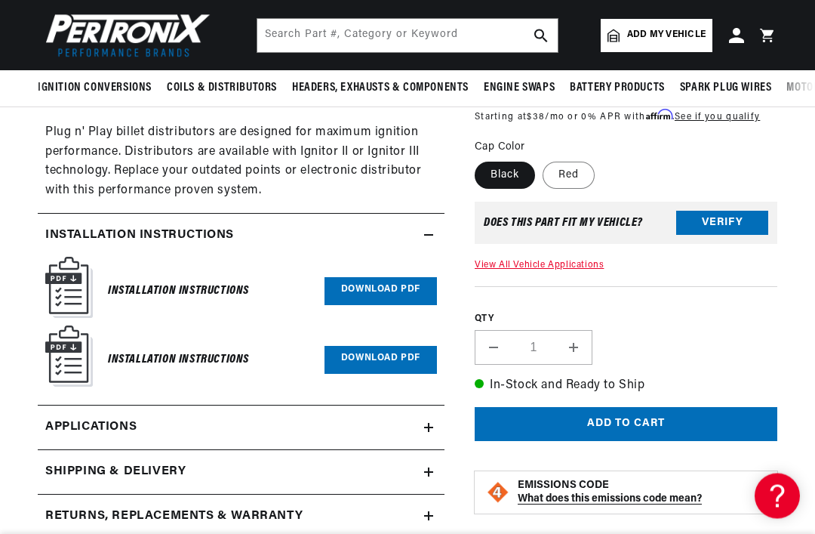  I want to click on label: Red, so click(569, 177).